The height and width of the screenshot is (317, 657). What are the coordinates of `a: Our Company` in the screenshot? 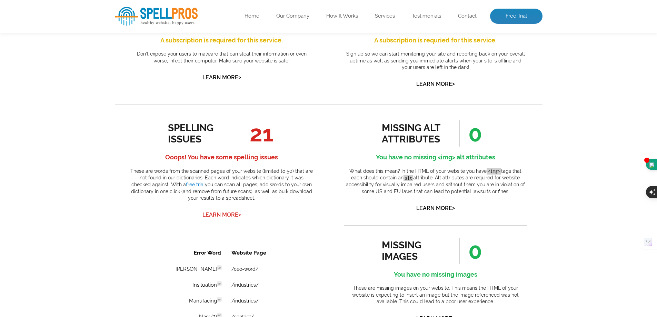 It's located at (293, 16).